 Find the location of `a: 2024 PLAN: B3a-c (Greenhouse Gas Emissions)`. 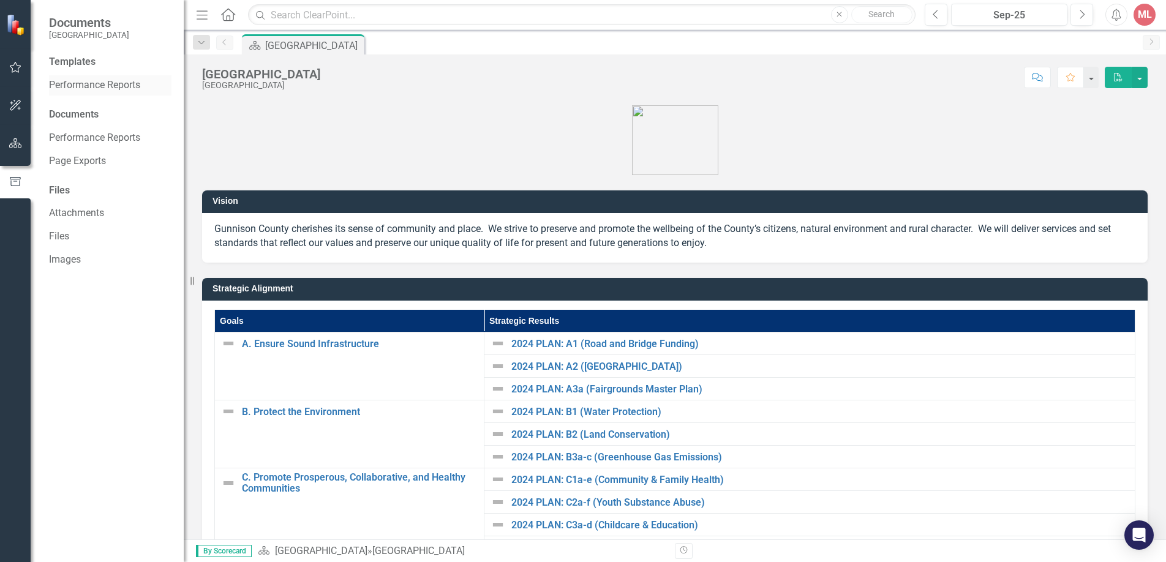

a: 2024 PLAN: B3a-c (Greenhouse Gas Emissions) is located at coordinates (820, 457).